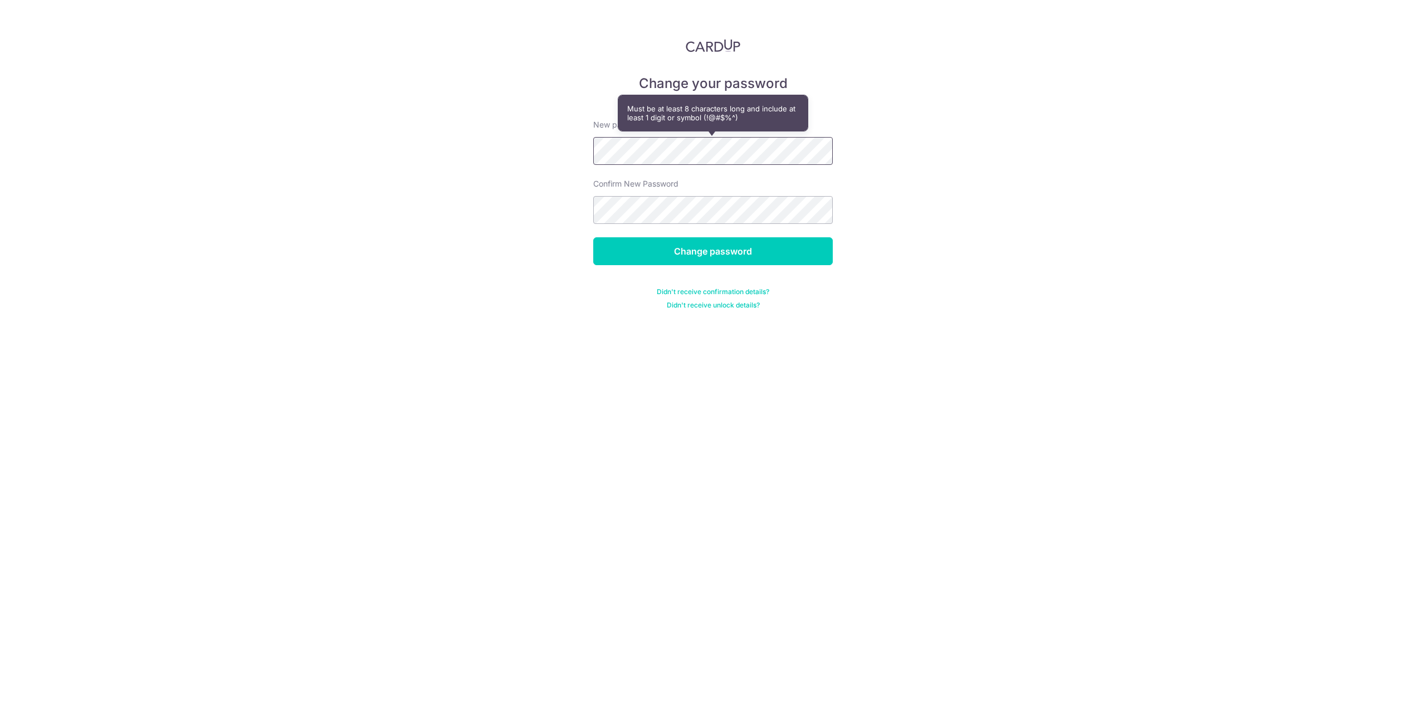  What do you see at coordinates (713, 113) in the screenshot?
I see `div: Must be at least 8 characters long and include at least 1 digit or symbol (!@#$%^)` at bounding box center [713, 113].